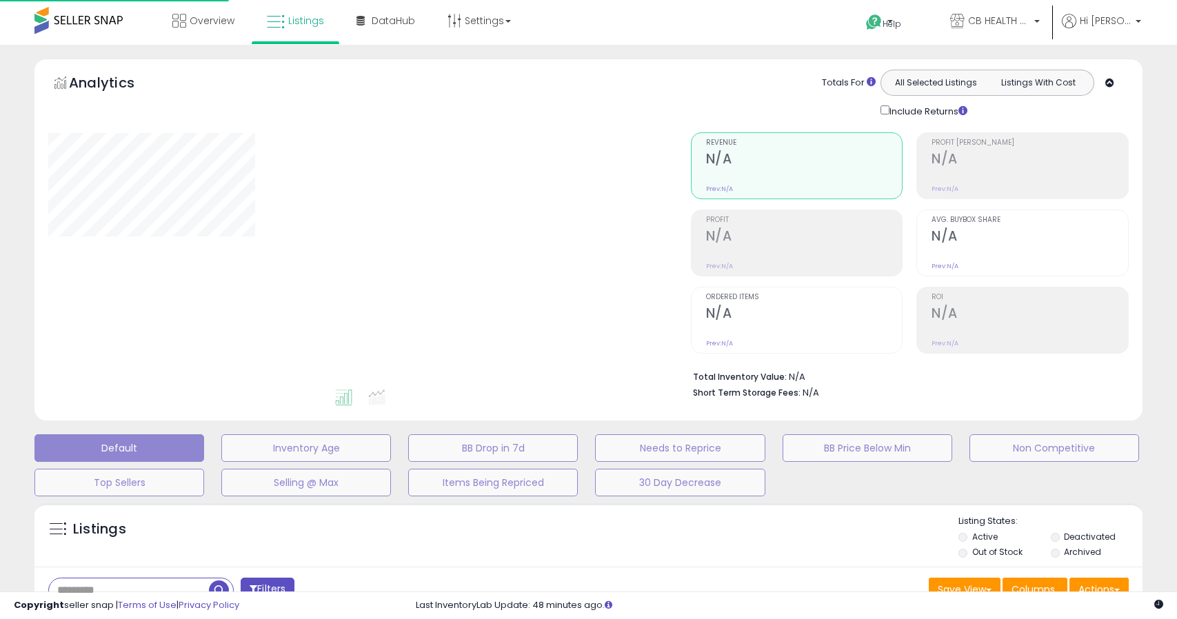 Image resolution: width=1177 pixels, height=619 pixels. I want to click on button: Top Sellers, so click(119, 483).